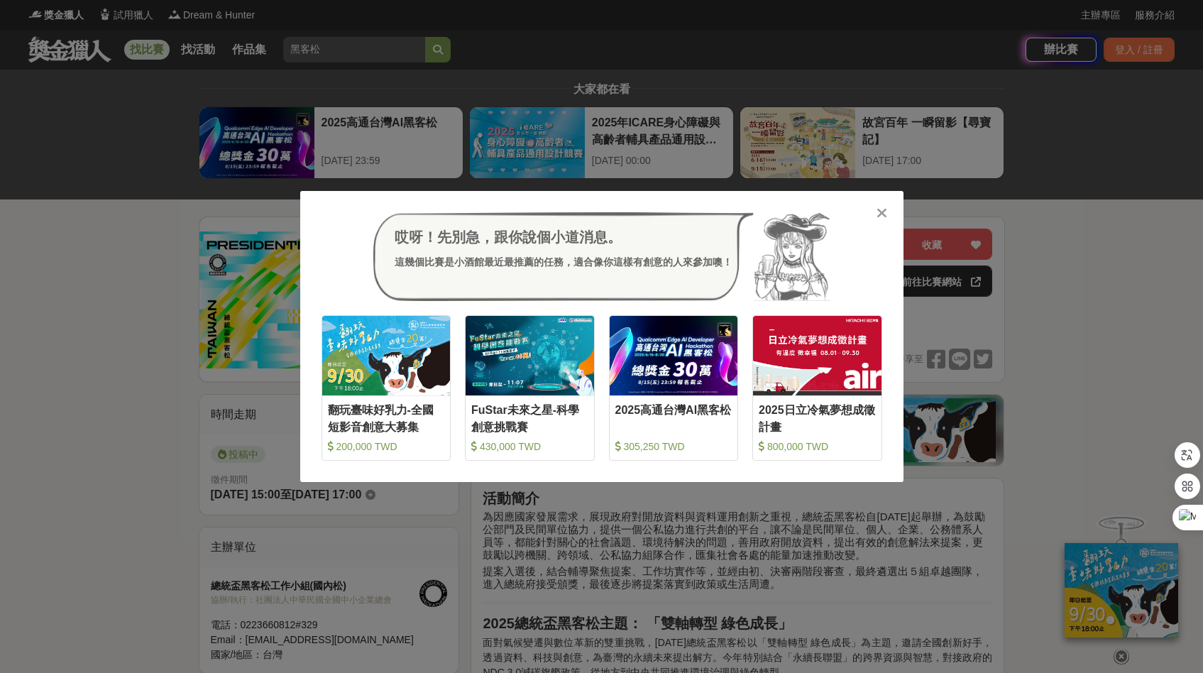 This screenshot has height=673, width=1203. What do you see at coordinates (792, 257) in the screenshot?
I see `img: Avatar` at bounding box center [792, 257].